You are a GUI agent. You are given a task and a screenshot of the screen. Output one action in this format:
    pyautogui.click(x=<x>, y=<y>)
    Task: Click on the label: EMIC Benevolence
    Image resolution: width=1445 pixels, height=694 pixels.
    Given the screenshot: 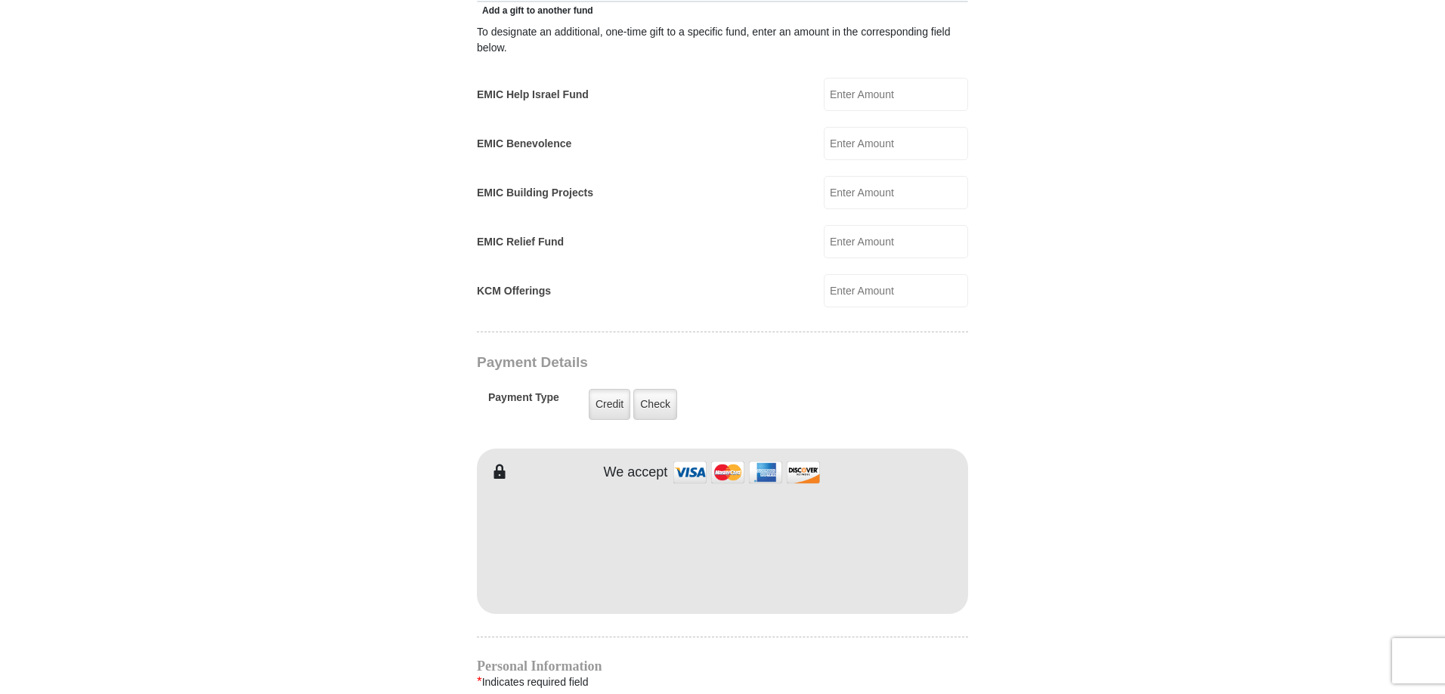 What is the action you would take?
    pyautogui.click(x=524, y=144)
    